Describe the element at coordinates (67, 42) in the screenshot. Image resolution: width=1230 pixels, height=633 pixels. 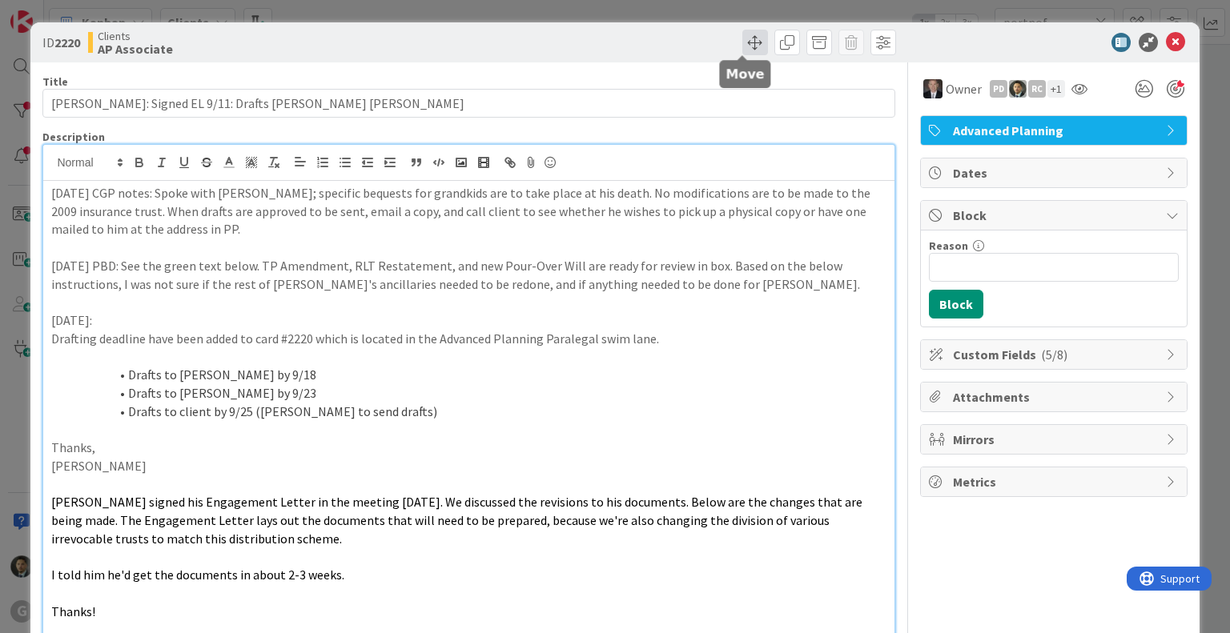
I see `b: 2220` at that location.